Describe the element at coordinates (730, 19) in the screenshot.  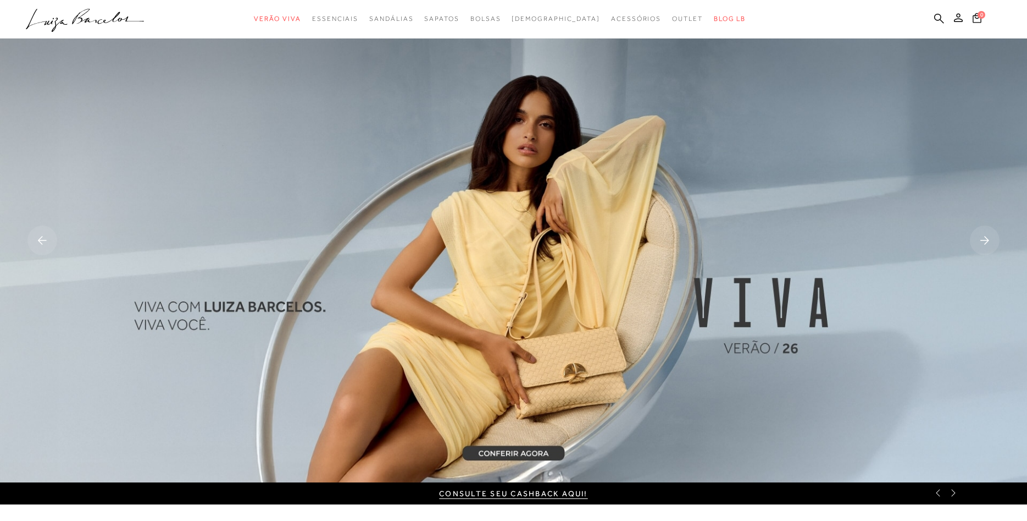
I see `span: BLOG LB` at that location.